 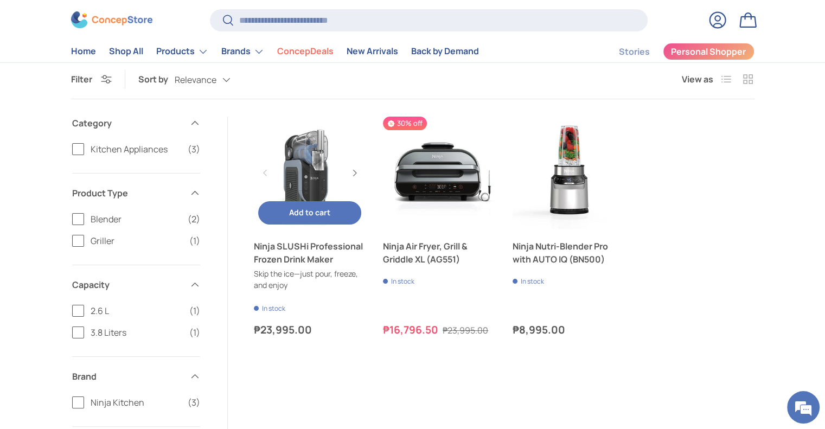 I want to click on summary: Brand, so click(x=136, y=377).